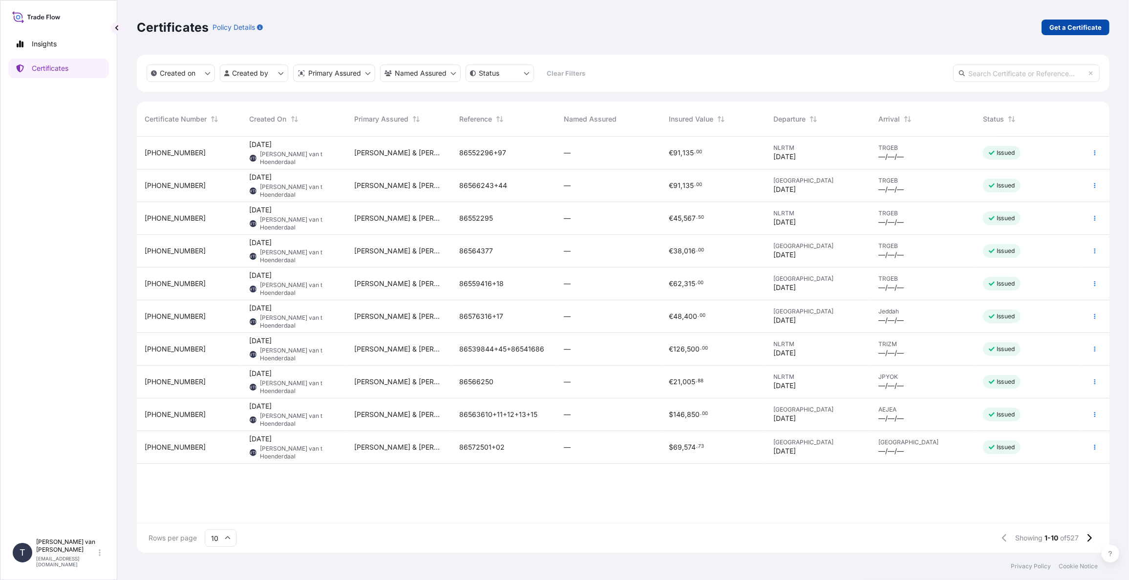 The height and width of the screenshot is (580, 1129). What do you see at coordinates (993, 119) in the screenshot?
I see `span: Status` at bounding box center [993, 119].